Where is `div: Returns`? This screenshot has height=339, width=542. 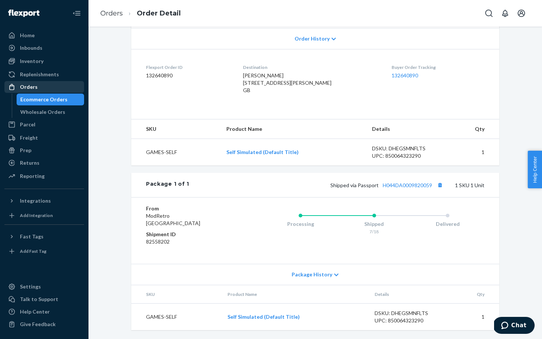 div: Returns is located at coordinates (29, 163).